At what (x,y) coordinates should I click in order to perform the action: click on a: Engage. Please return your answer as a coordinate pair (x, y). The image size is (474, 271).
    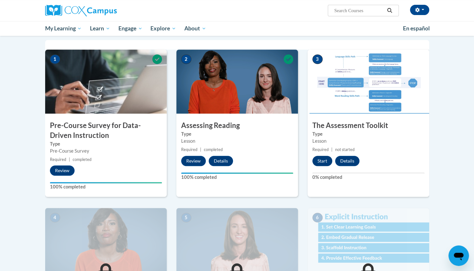
    Looking at the image, I should click on (130, 28).